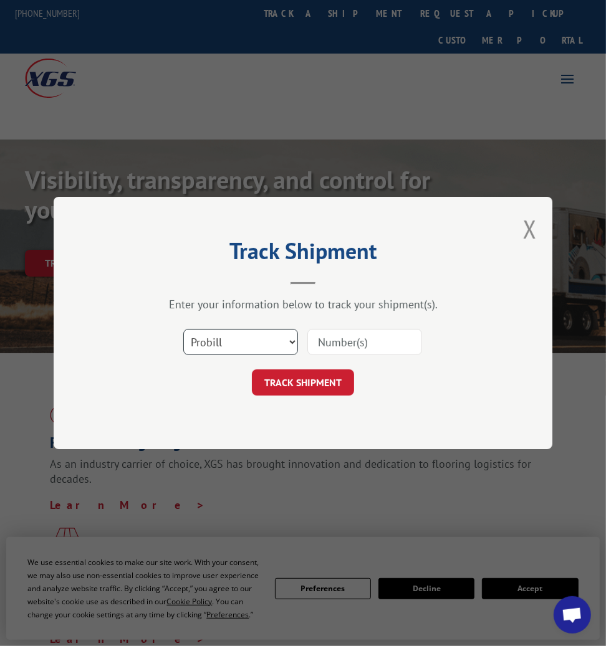  What do you see at coordinates (365, 342) in the screenshot?
I see `input: Number(s)` at bounding box center [365, 342].